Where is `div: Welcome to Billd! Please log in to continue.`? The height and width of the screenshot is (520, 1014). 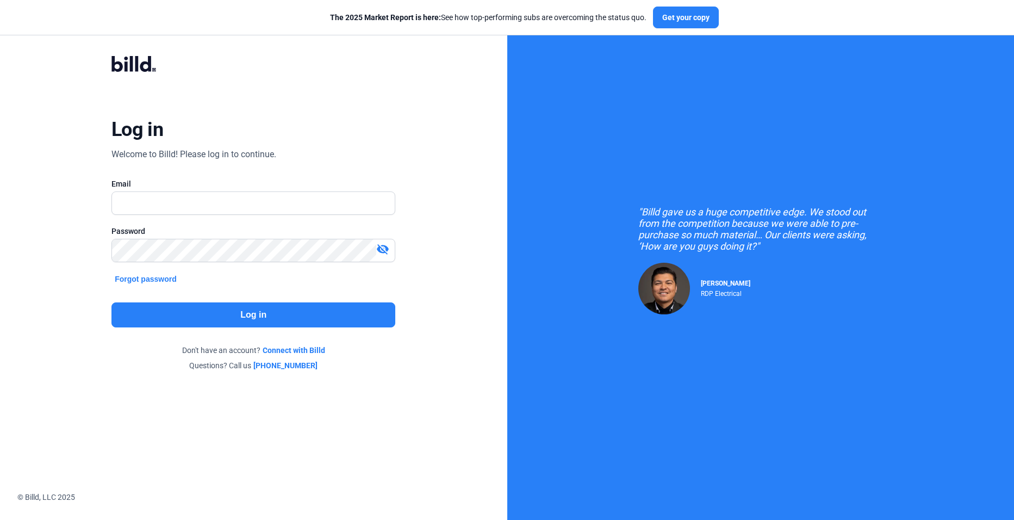 div: Welcome to Billd! Please log in to continue. is located at coordinates (194, 154).